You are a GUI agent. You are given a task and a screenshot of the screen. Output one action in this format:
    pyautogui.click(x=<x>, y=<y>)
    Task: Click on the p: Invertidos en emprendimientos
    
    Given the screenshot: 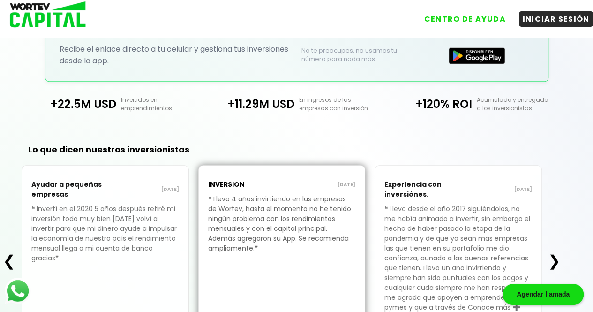 What is the action you would take?
    pyautogui.click(x=162, y=104)
    